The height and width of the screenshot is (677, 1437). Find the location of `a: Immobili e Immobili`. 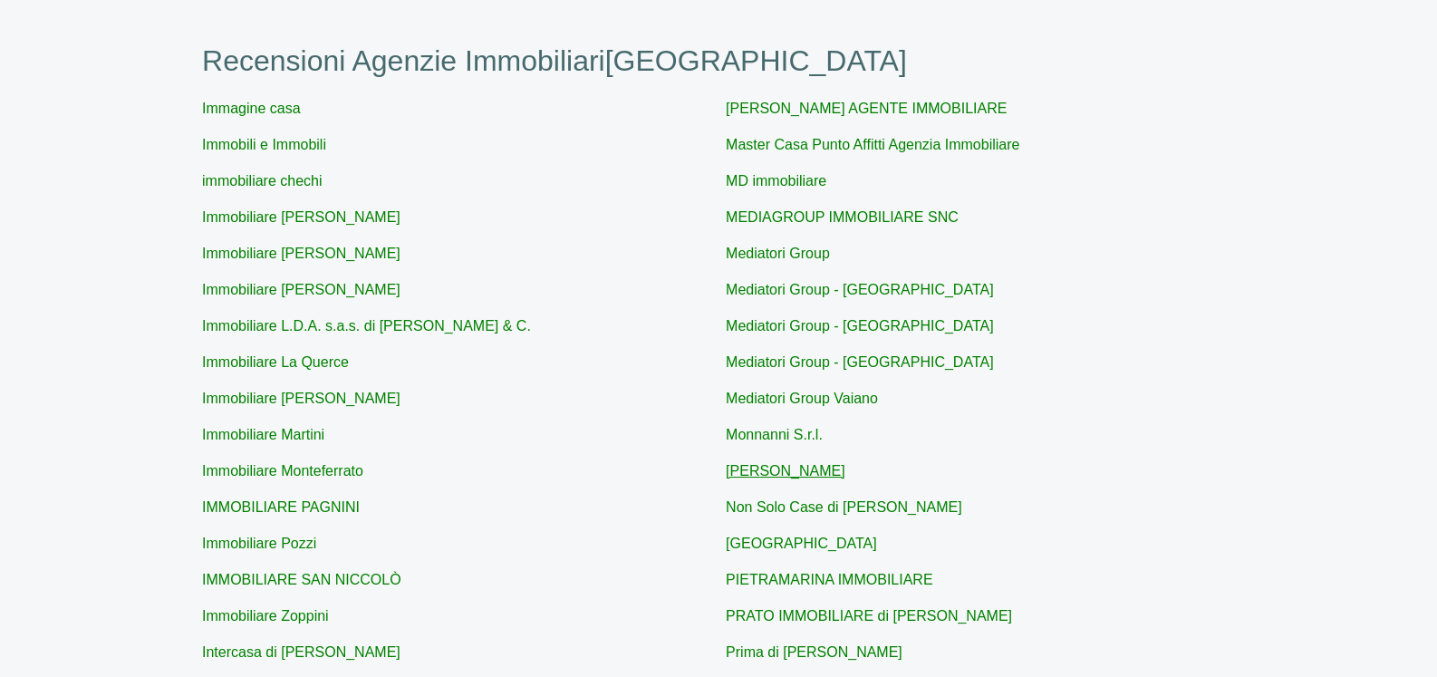

a: Immobili e Immobili is located at coordinates (264, 144).